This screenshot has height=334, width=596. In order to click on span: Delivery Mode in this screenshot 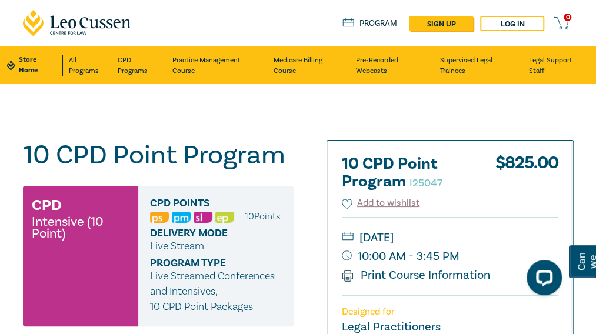, I will do `click(204, 233)`.